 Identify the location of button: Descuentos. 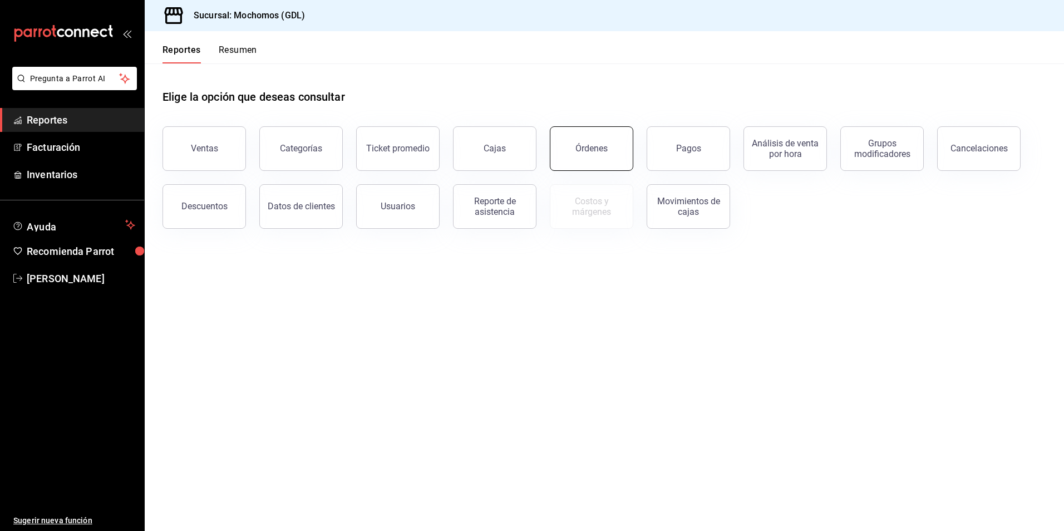
(204, 206).